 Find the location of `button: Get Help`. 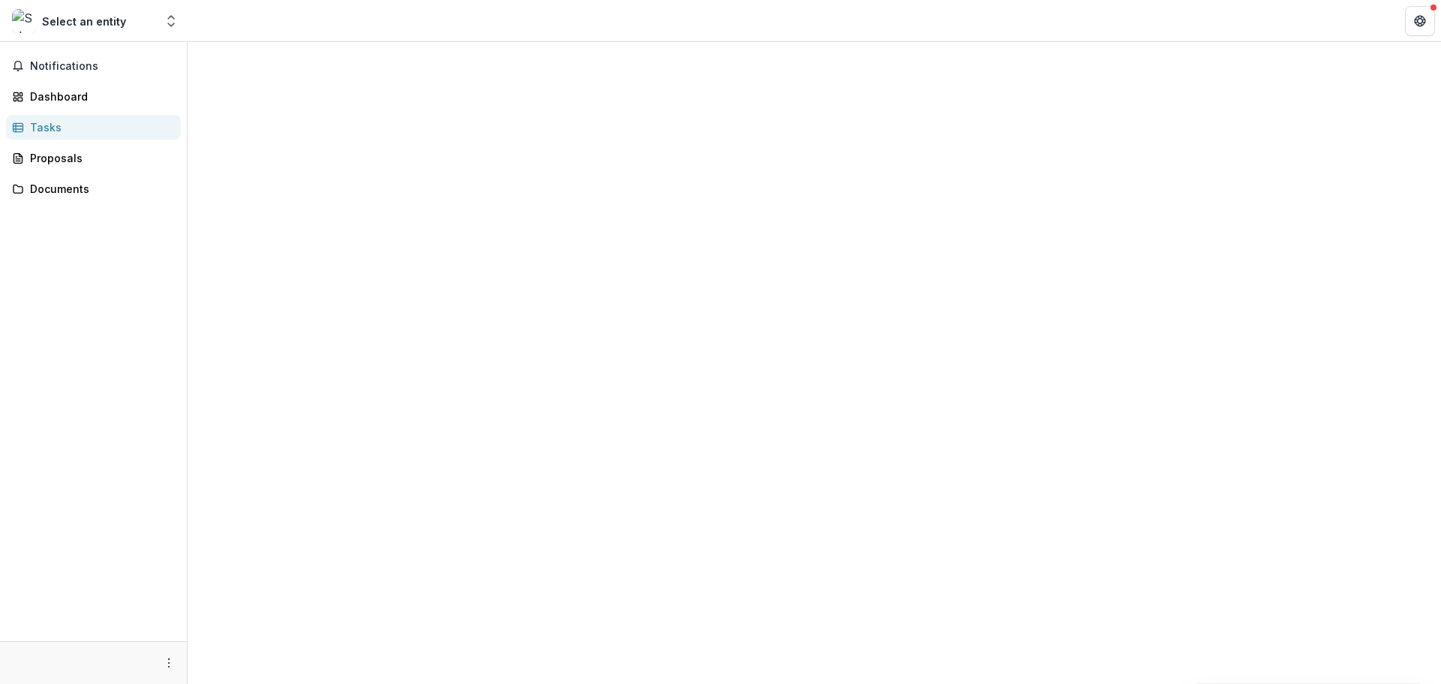

button: Get Help is located at coordinates (1420, 21).